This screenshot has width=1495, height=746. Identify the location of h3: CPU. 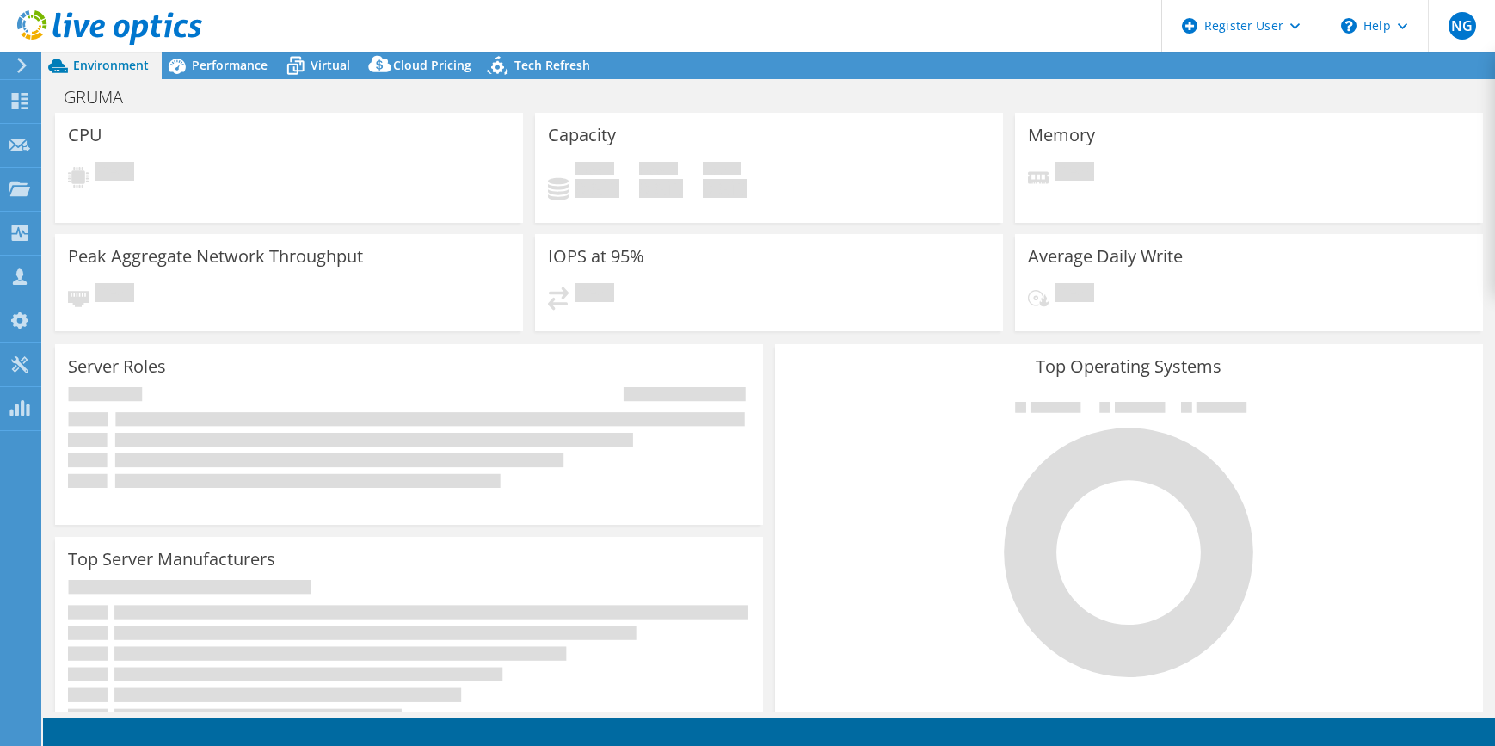
(85, 135).